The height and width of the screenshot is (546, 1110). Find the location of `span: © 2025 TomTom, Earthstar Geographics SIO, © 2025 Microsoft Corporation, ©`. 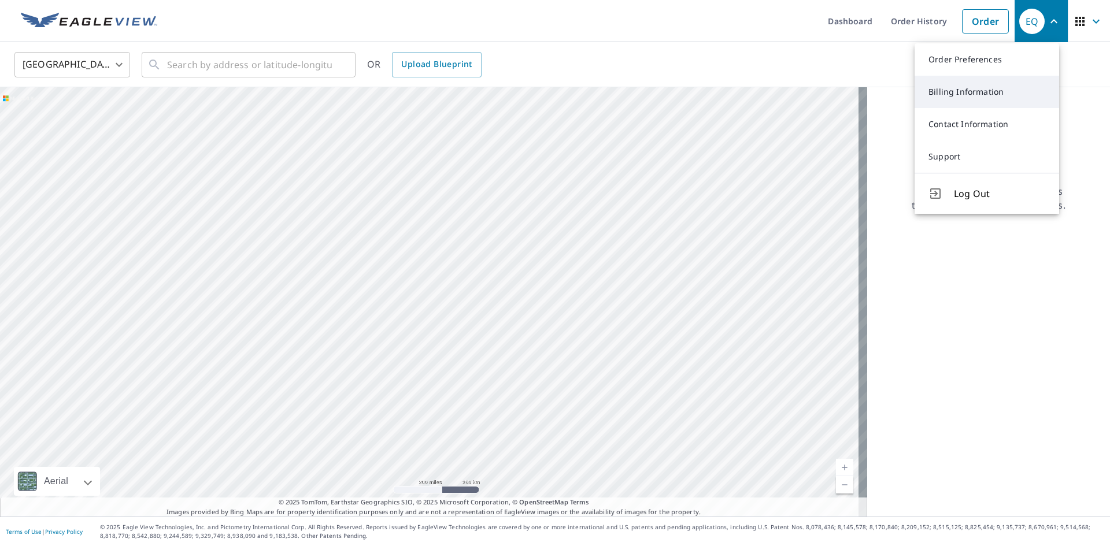

span: © 2025 TomTom, Earthstar Geographics SIO, © 2025 Microsoft Corporation, © is located at coordinates (434, 502).